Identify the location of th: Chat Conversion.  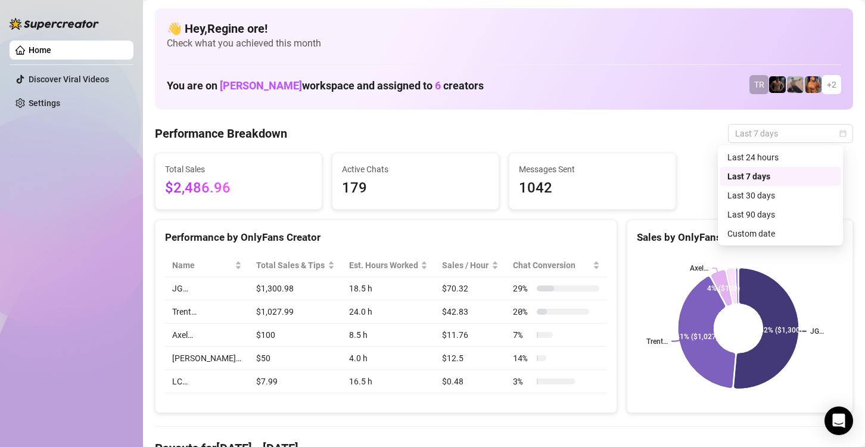
(556, 265).